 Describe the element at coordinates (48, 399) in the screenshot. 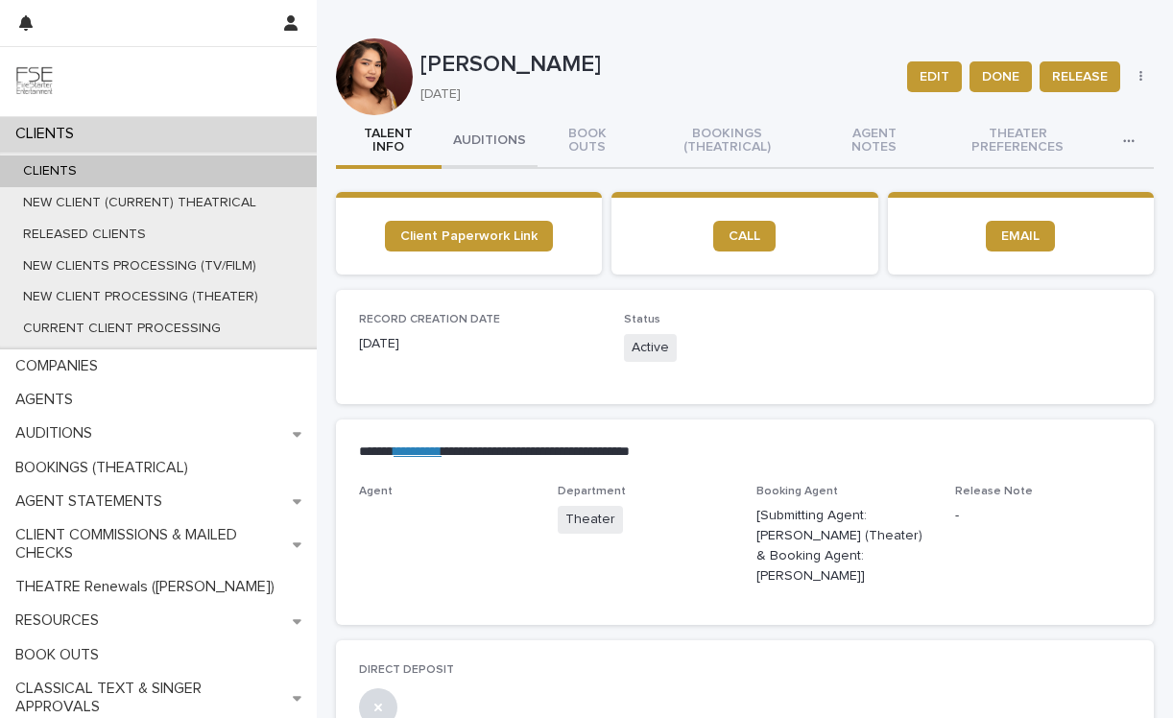

I see `p: AGENTS` at that location.